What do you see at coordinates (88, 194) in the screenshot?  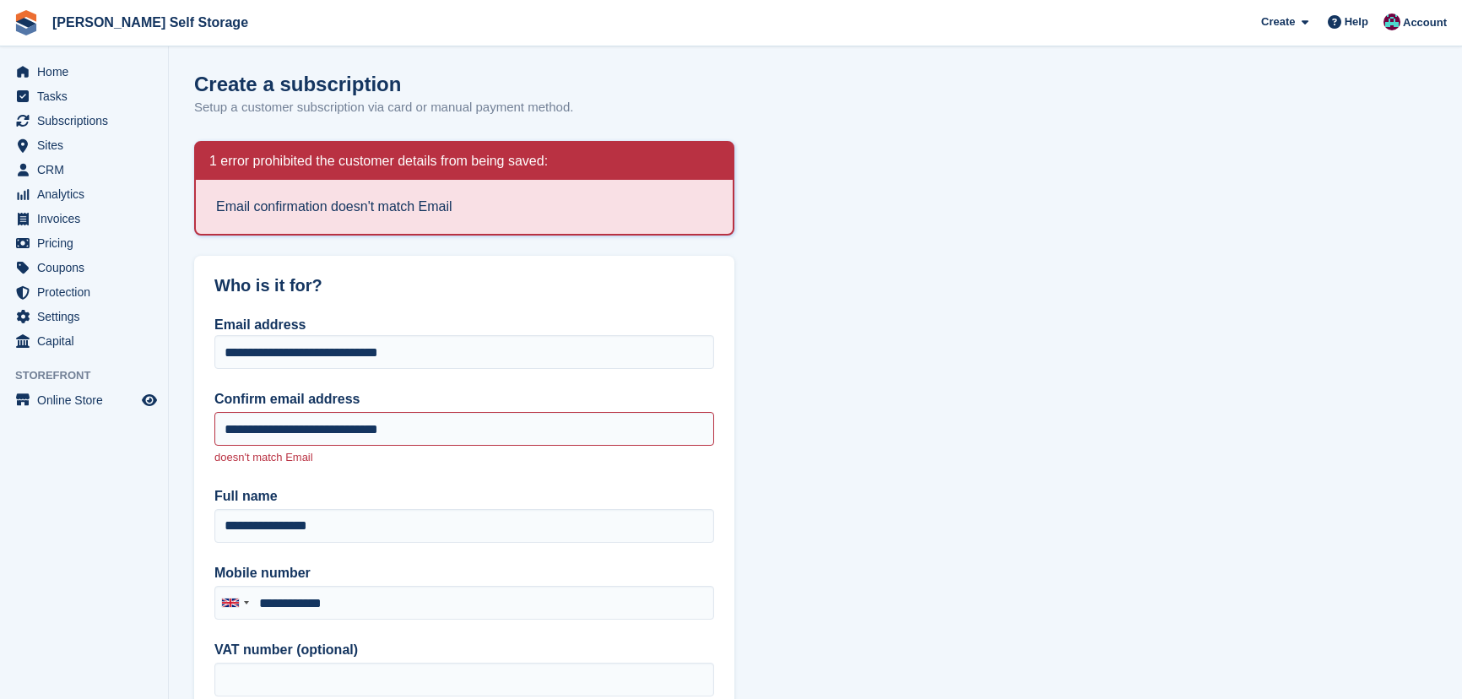 I see `span: Analytics` at bounding box center [88, 194].